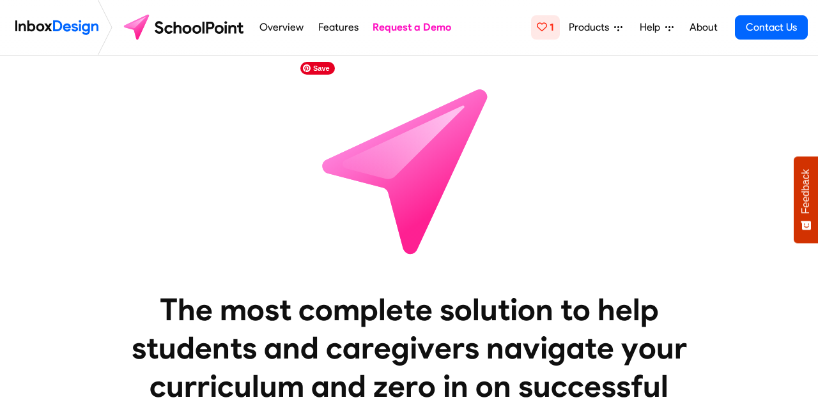 Image resolution: width=818 pixels, height=400 pixels. Describe the element at coordinates (805, 200) in the screenshot. I see `button: Feedback - Show survey` at that location.